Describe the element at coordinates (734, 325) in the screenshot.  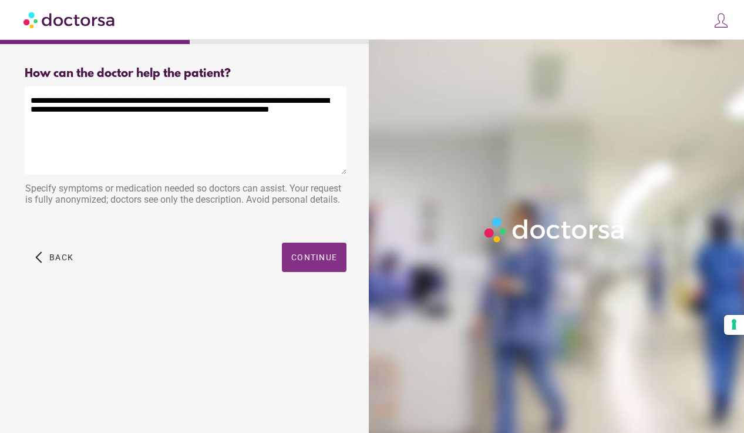
I see `button: Your consent preferences for tracking technologies` at that location.